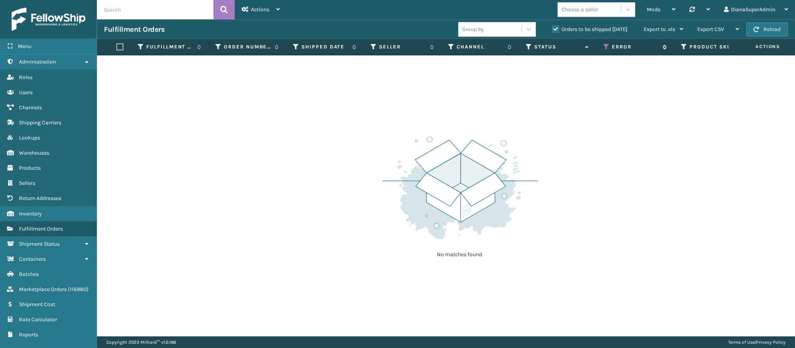  I want to click on span: ( 116980 ), so click(78, 289).